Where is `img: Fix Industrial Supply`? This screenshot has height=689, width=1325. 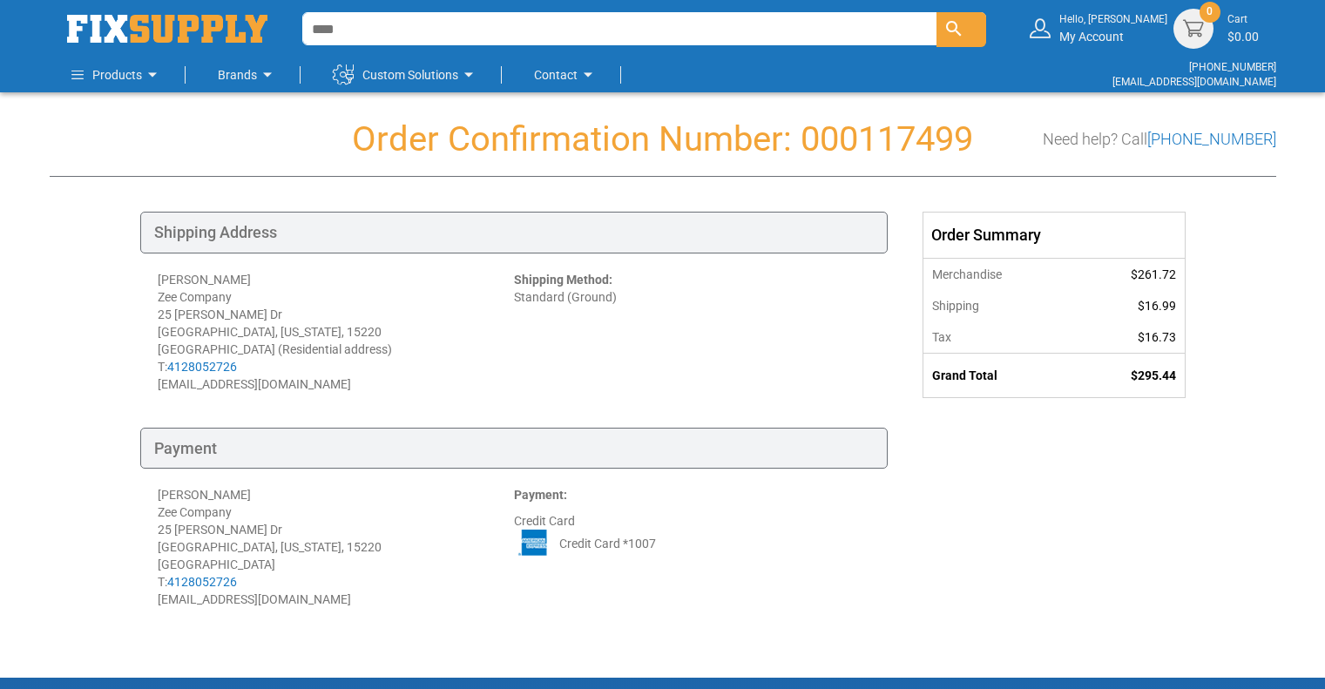 img: Fix Industrial Supply is located at coordinates (167, 29).